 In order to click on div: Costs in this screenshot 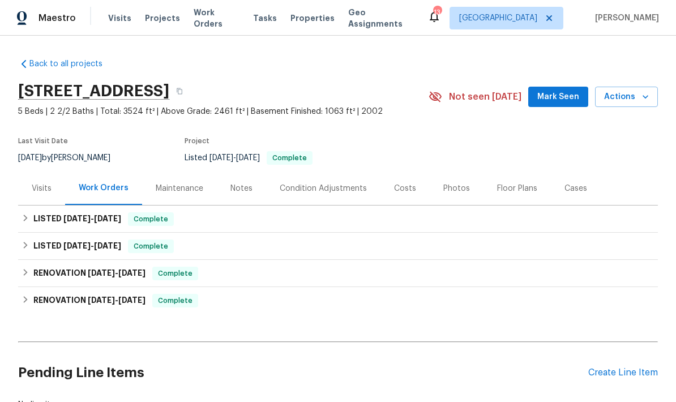, I will do `click(405, 189)`.